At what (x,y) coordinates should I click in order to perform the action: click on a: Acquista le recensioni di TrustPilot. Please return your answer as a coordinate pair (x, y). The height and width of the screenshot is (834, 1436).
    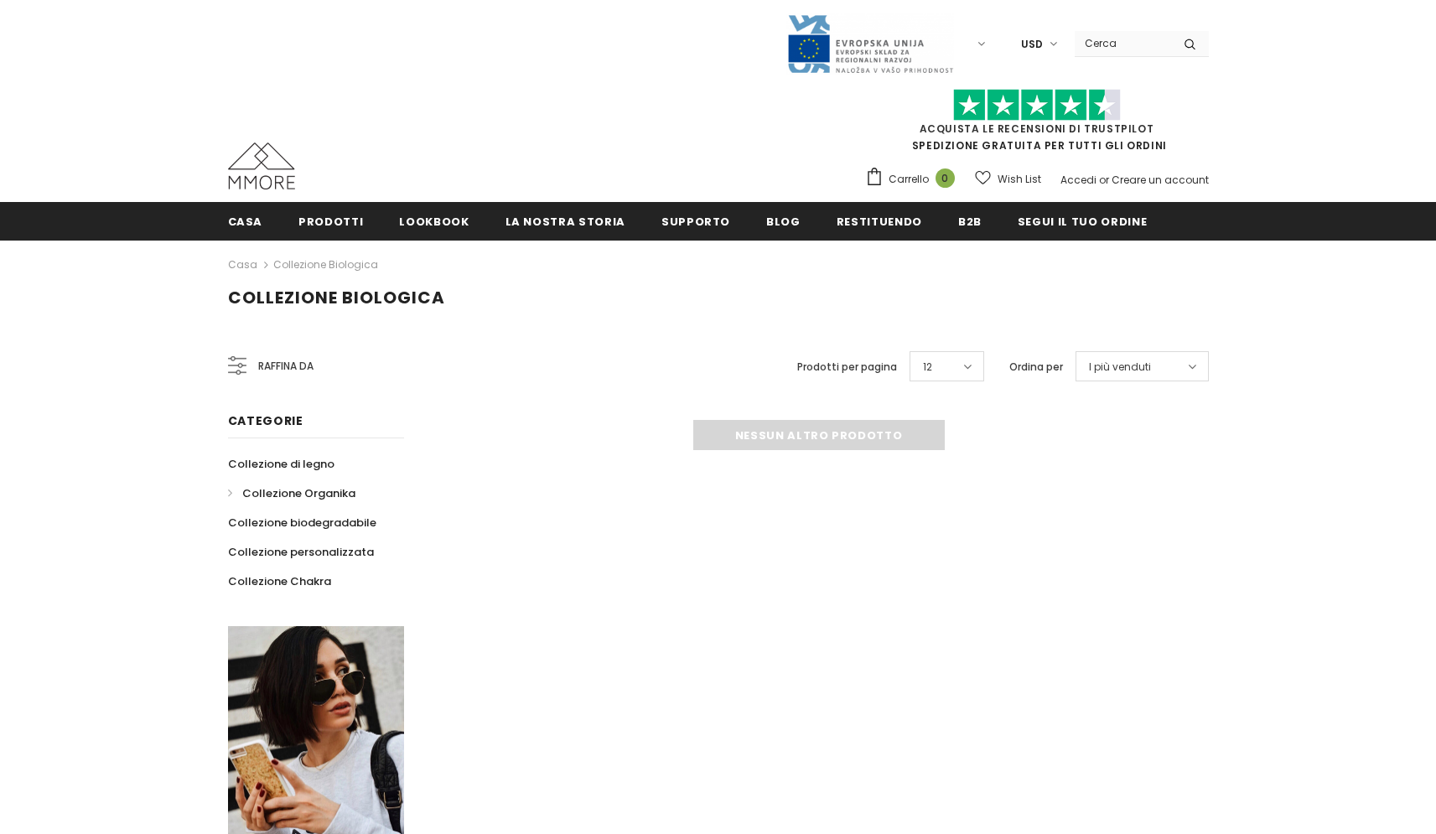
    Looking at the image, I should click on (1037, 128).